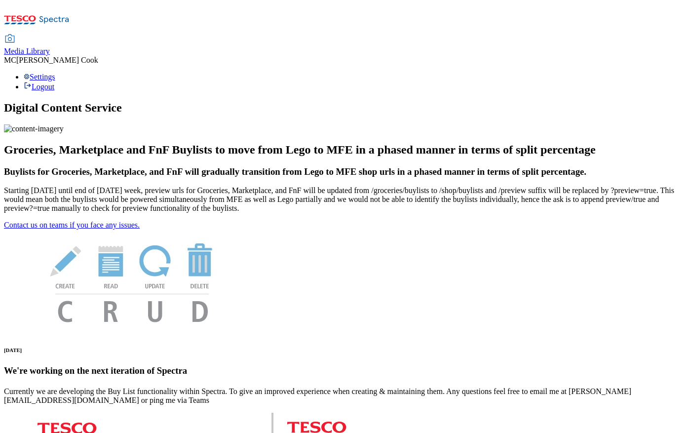  I want to click on a: Logout, so click(39, 86).